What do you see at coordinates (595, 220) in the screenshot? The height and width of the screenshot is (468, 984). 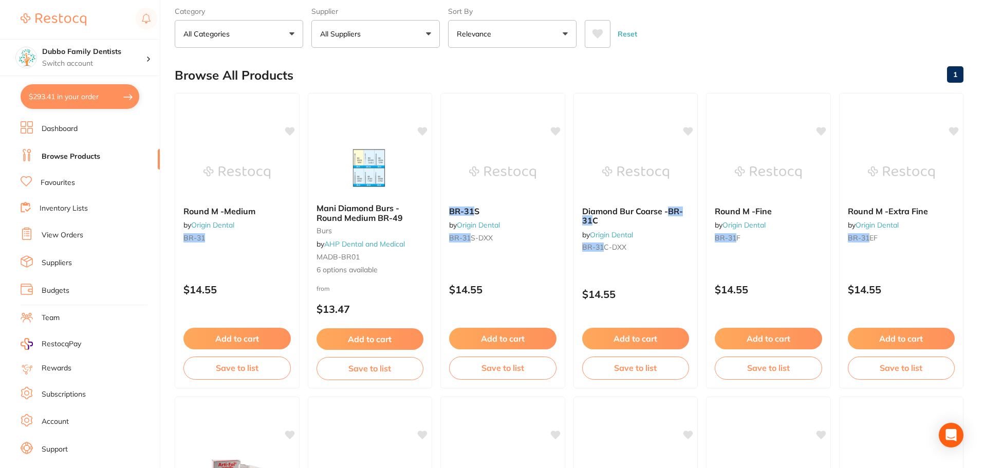 I see `span: C` at bounding box center [595, 220].